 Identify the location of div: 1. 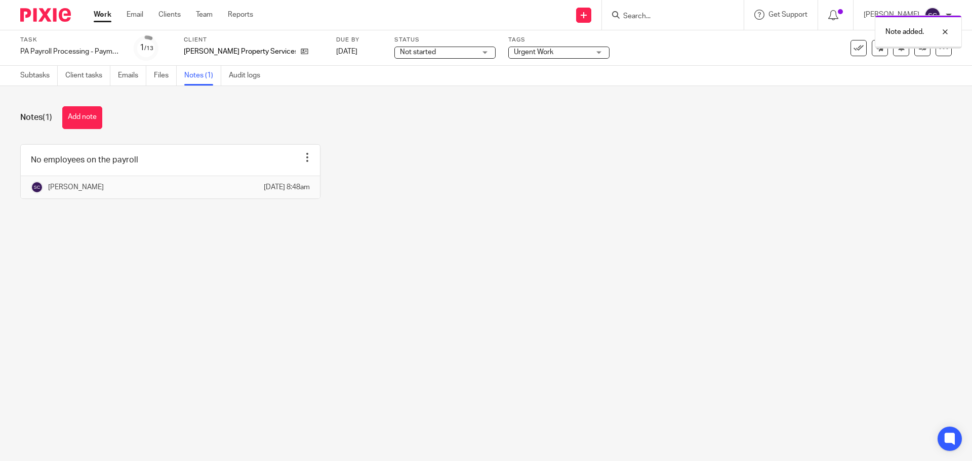
(146, 48).